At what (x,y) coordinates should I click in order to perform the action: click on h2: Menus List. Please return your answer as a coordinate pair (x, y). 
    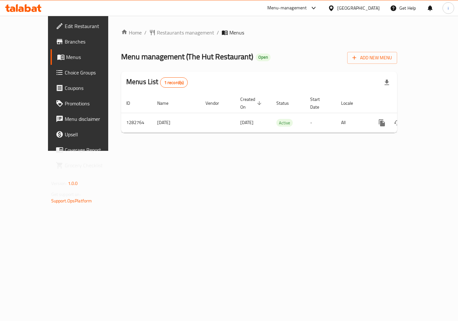
    Looking at the image, I should click on (157, 82).